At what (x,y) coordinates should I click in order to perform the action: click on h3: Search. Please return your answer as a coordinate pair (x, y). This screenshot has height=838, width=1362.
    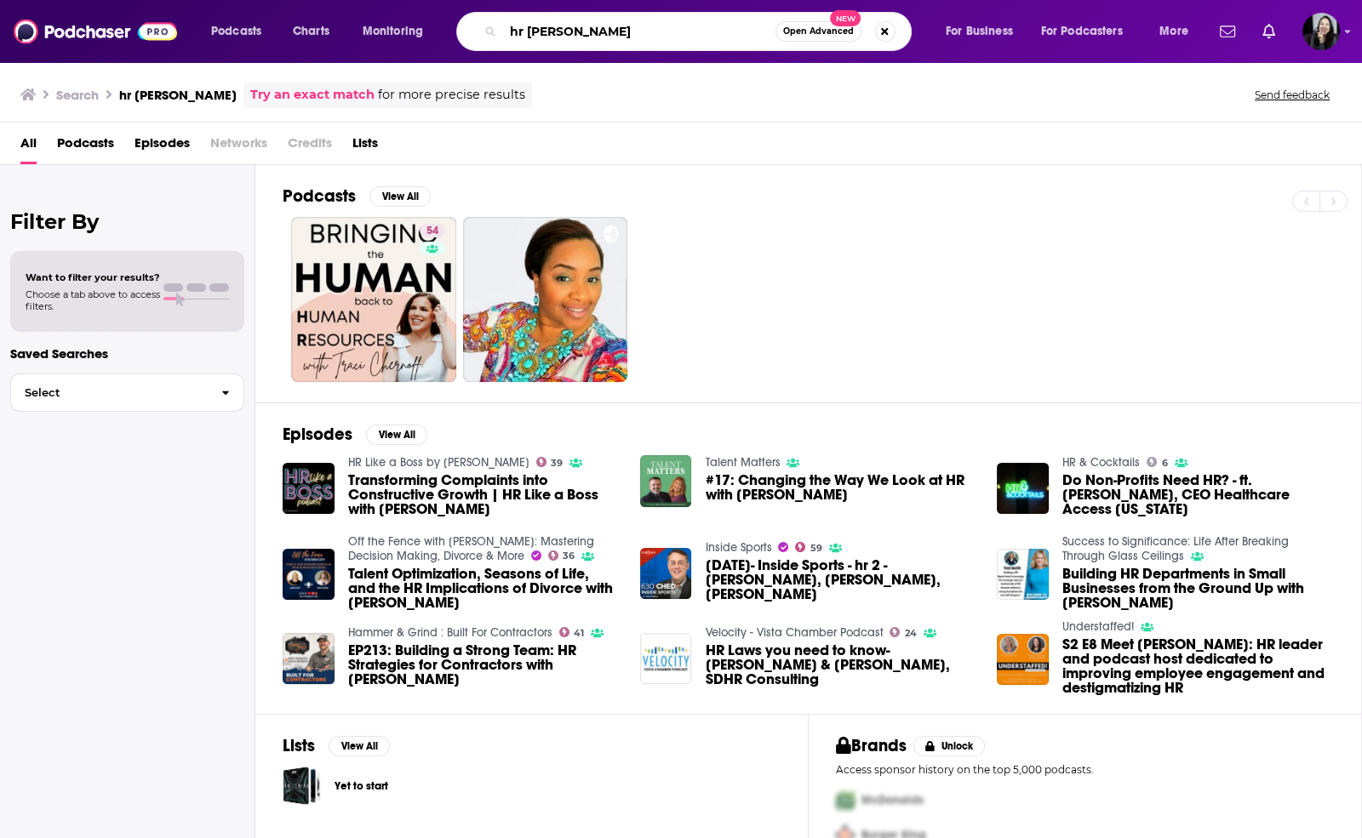
    Looking at the image, I should click on (77, 94).